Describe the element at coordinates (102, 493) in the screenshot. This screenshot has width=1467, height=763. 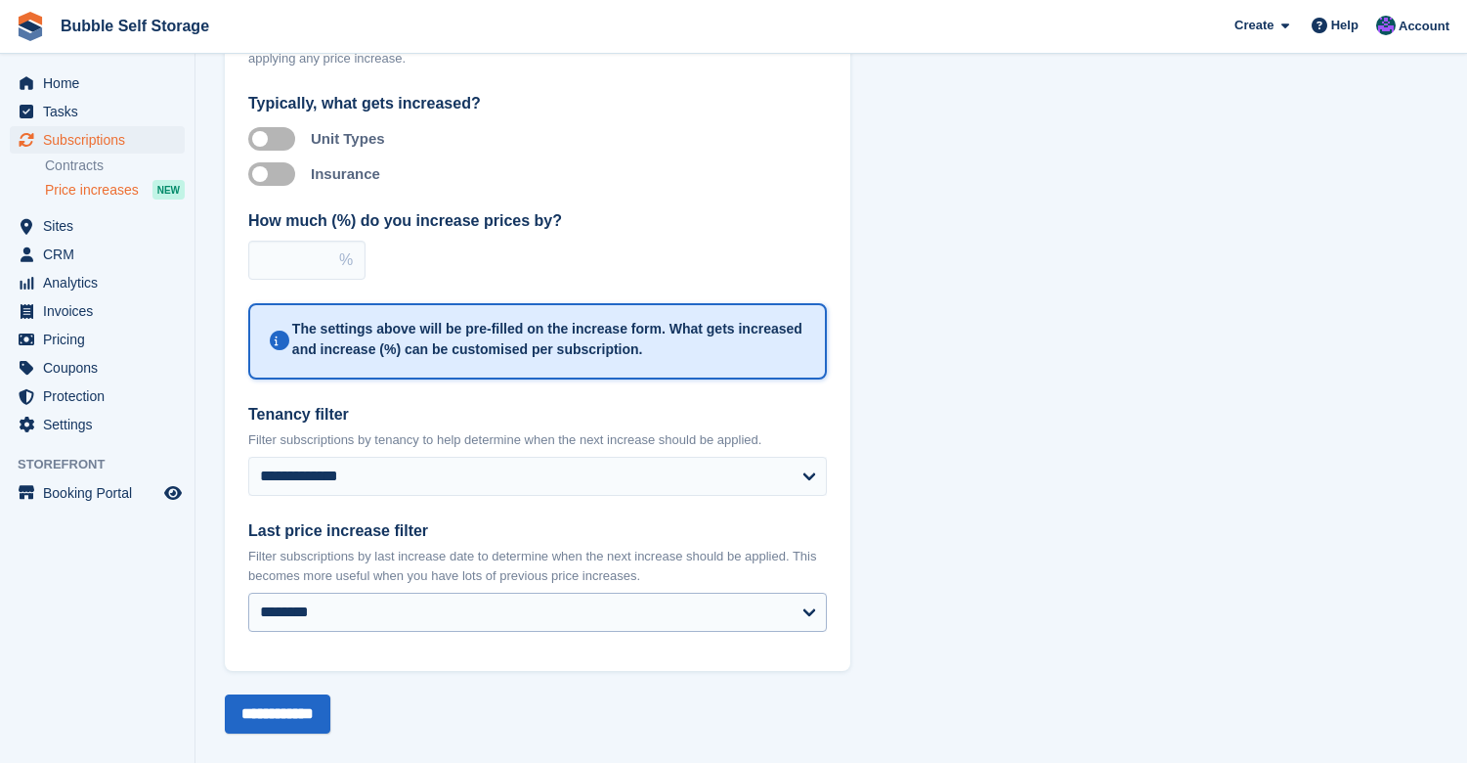
I see `span: Booking Portal` at that location.